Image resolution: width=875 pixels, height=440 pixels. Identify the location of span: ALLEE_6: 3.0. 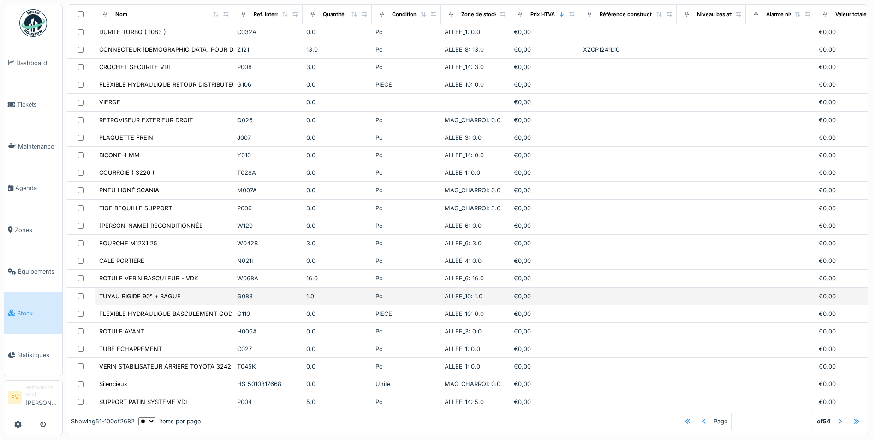
(463, 243).